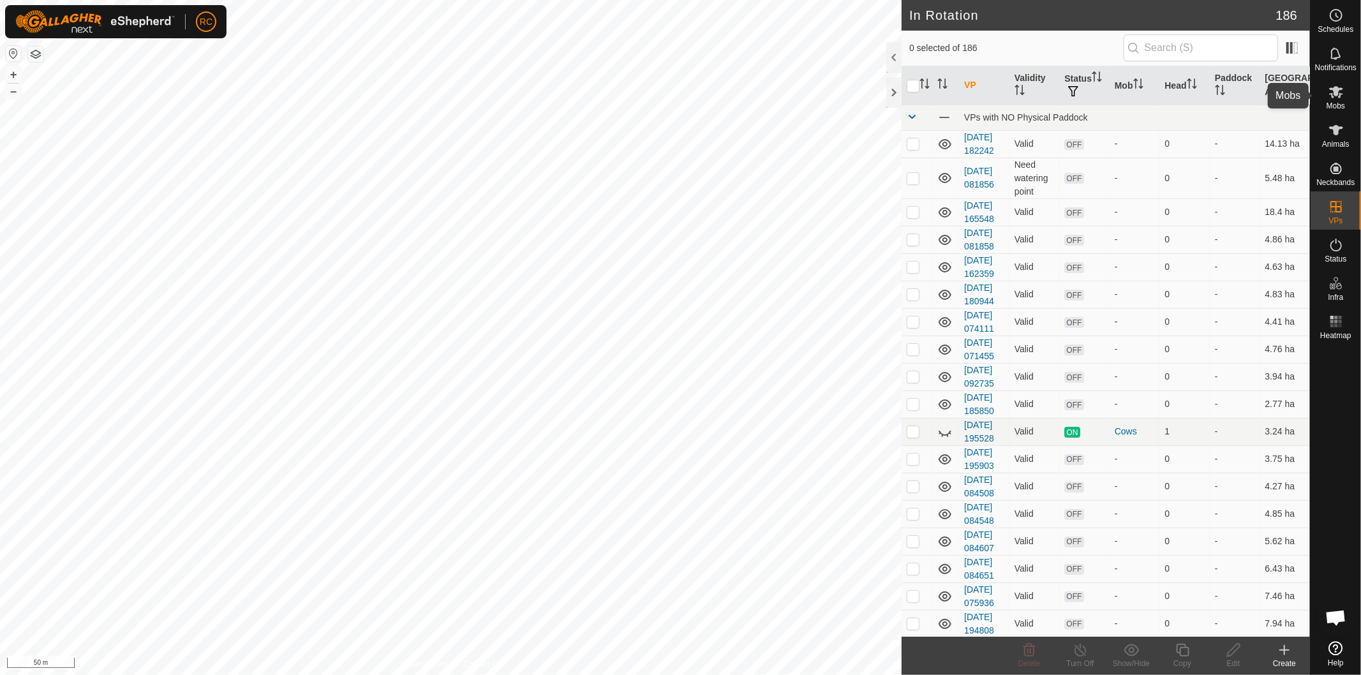 The image size is (1361, 675). I want to click on th: Status, so click(1084, 86).